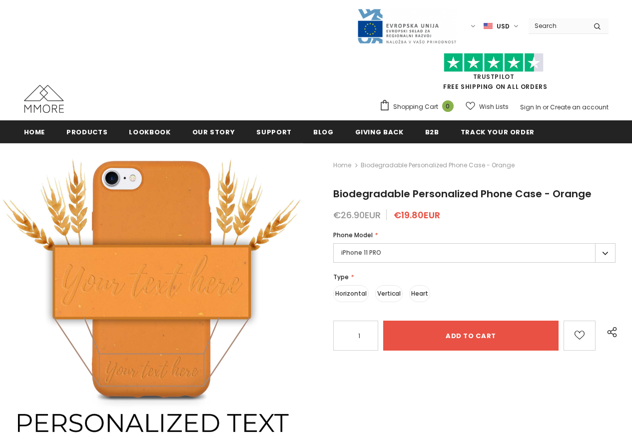 This screenshot has height=436, width=632. Describe the element at coordinates (494, 74) in the screenshot. I see `span: FREE SHIPPING ON ALL ORDERS` at that location.